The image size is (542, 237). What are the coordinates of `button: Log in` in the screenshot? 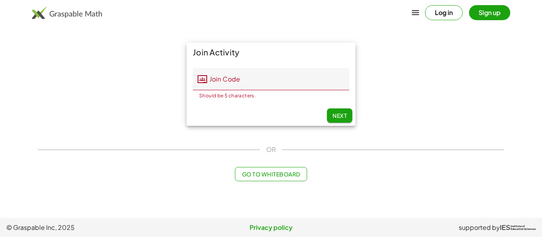 It's located at (443, 13).